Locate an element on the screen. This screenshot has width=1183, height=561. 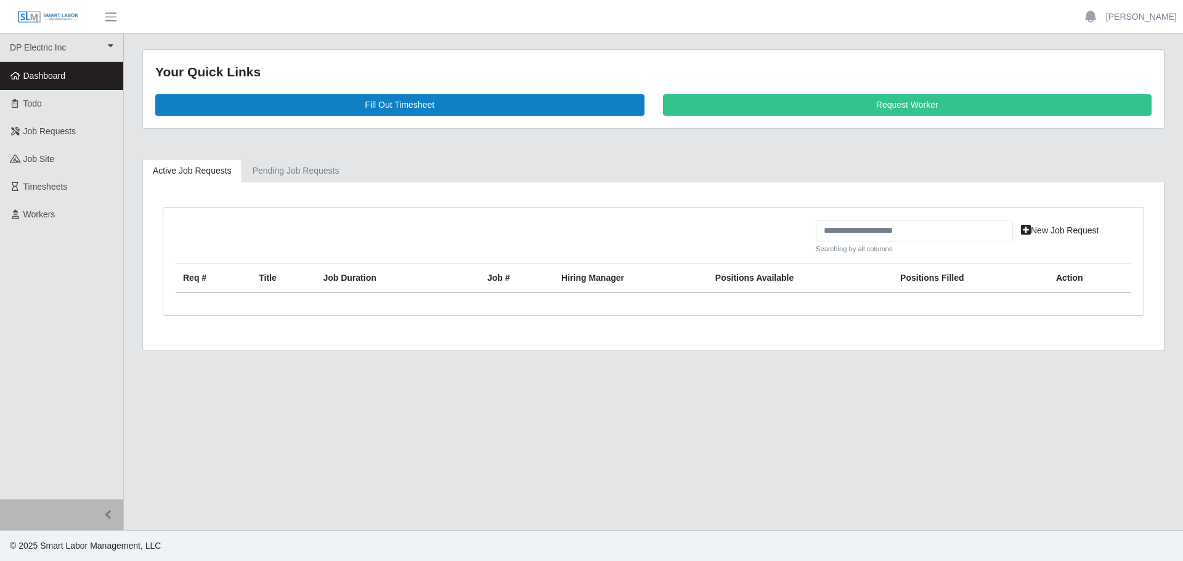
span: job site is located at coordinates (39, 159).